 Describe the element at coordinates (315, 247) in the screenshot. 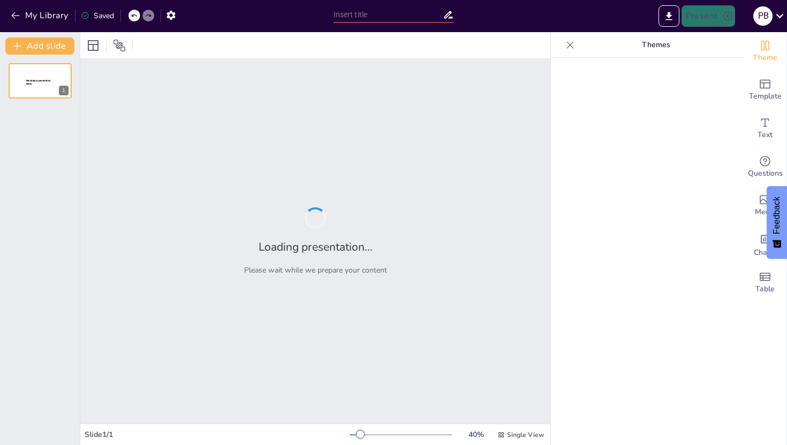

I see `h2: Loading presentation...` at that location.